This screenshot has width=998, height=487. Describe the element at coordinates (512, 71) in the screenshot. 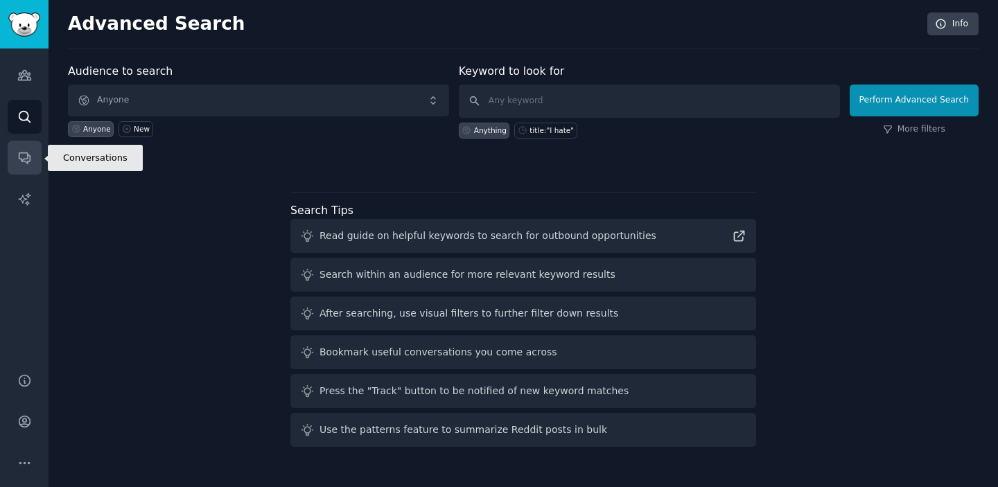

I see `label: Keyword to look for` at that location.